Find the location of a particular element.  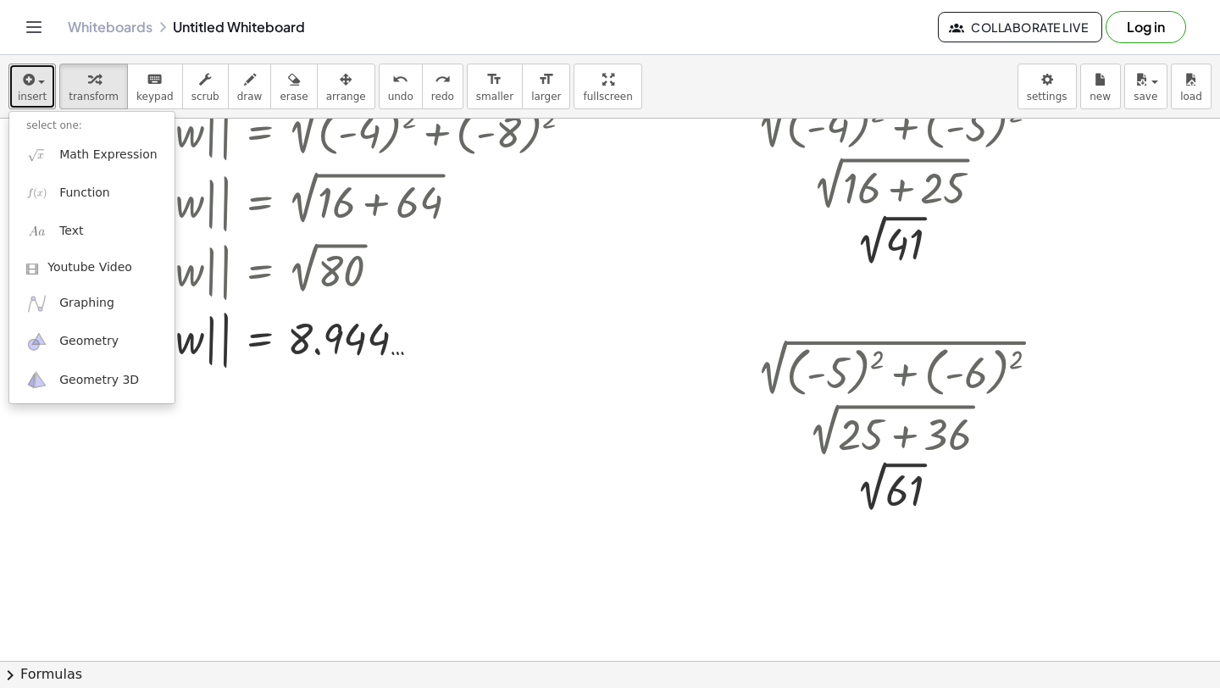

img: ggb-geometry.svg is located at coordinates (36, 341).